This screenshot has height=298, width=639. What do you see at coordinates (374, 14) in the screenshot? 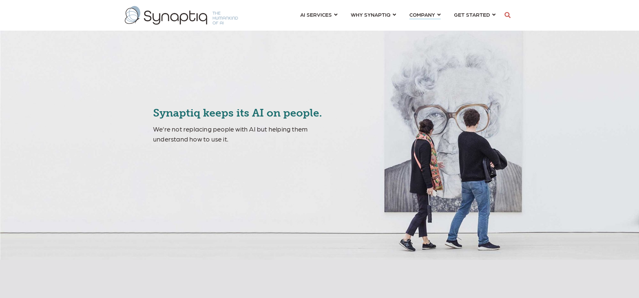
I see `a: WHY SYNAPTIQ` at bounding box center [374, 14].